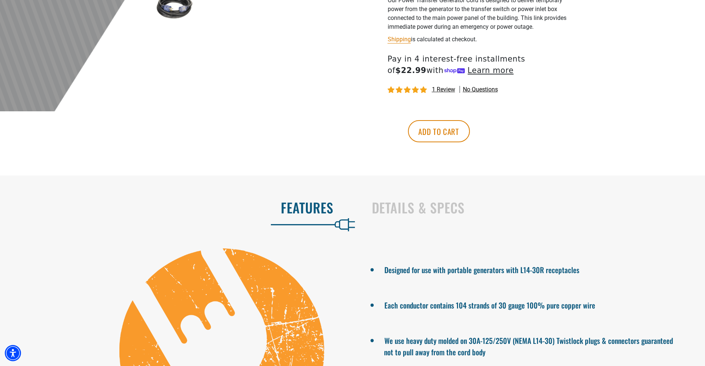 This screenshot has width=705, height=366. Describe the element at coordinates (532, 269) in the screenshot. I see `li: Designed for use with portable generators with L14-30R receptacles` at that location.